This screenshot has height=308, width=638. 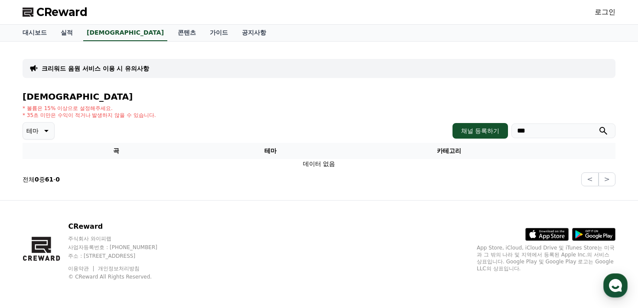 What do you see at coordinates (121, 277) in the screenshot?
I see `p: © CReward All Rights Reserved.` at bounding box center [121, 277].